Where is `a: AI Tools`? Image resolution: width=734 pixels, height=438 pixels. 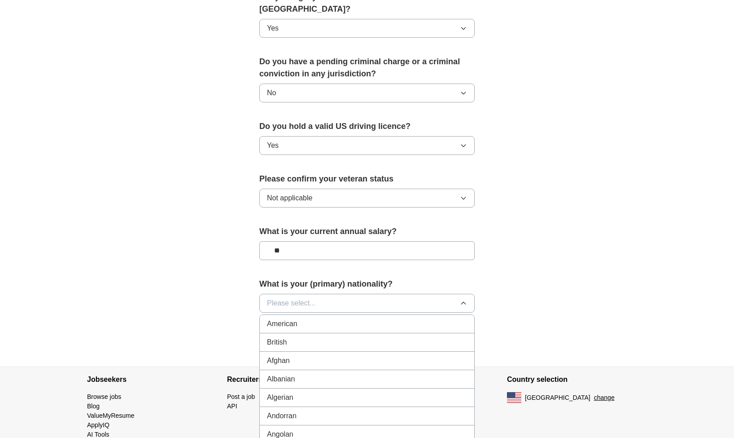 a: AI Tools is located at coordinates (98, 434).